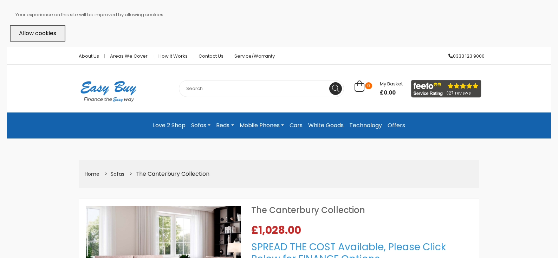  Describe the element at coordinates (129, 56) in the screenshot. I see `a: Areas we cover` at that location.